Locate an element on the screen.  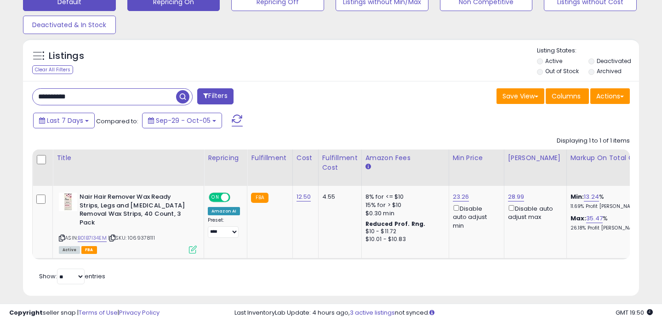
button: Save View is located at coordinates (520, 96).